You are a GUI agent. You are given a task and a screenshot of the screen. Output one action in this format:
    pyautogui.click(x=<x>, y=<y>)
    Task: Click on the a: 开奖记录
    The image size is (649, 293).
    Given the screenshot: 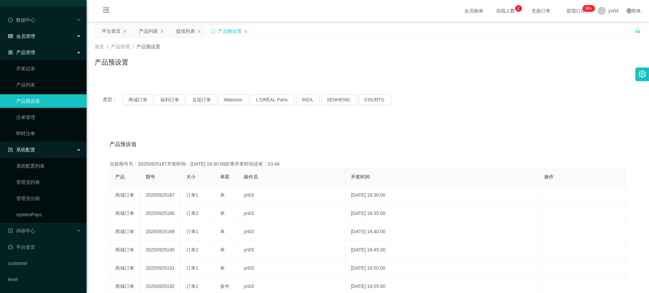 What is the action you would take?
    pyautogui.click(x=49, y=69)
    